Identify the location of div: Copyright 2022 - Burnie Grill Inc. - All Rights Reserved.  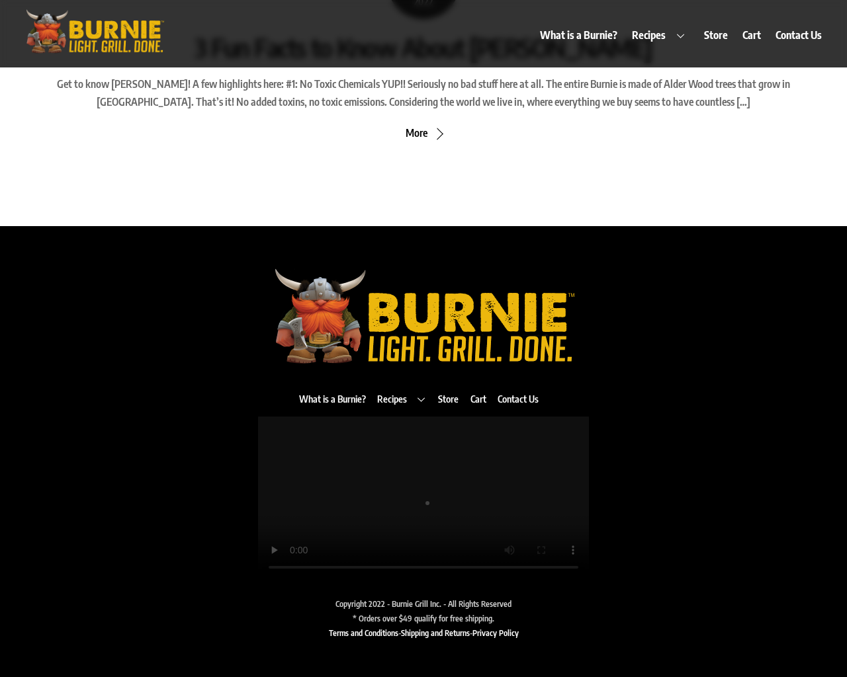
(423, 604).